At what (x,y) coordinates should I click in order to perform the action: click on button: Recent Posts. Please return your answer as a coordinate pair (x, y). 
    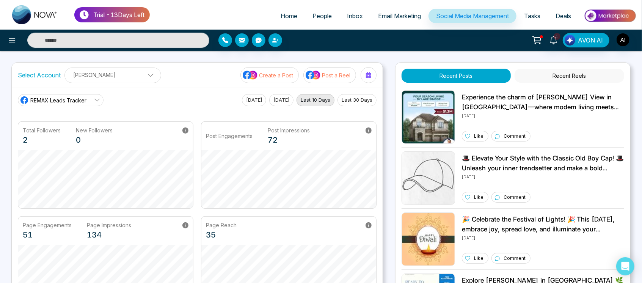
    Looking at the image, I should click on (456, 75).